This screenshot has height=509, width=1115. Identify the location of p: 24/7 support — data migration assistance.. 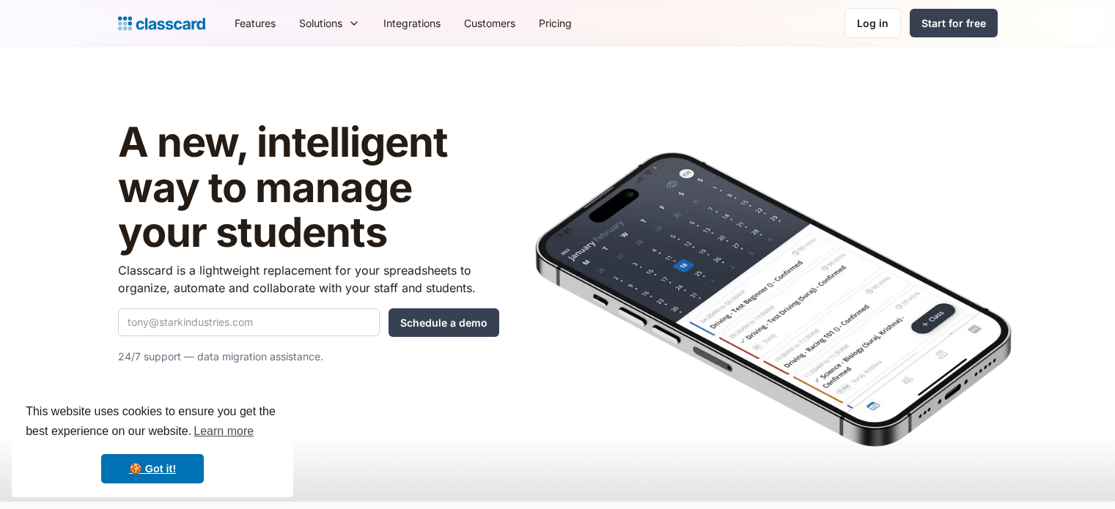
(309, 357).